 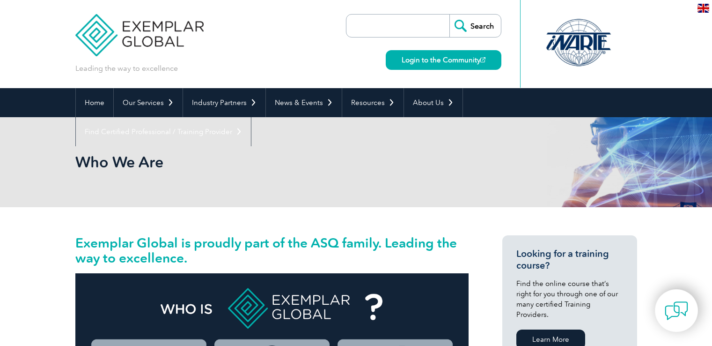 What do you see at coordinates (570, 299) in the screenshot?
I see `p: Find the online course that’s right for you through one of our many certified Training Providers.` at bounding box center [570, 299].